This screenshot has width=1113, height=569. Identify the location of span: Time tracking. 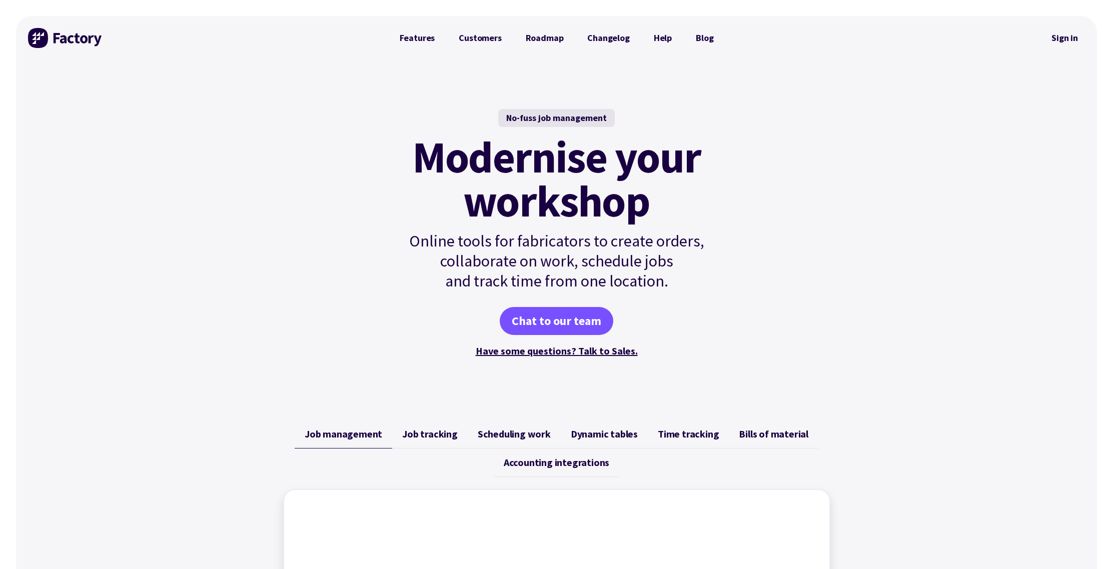
(689, 434).